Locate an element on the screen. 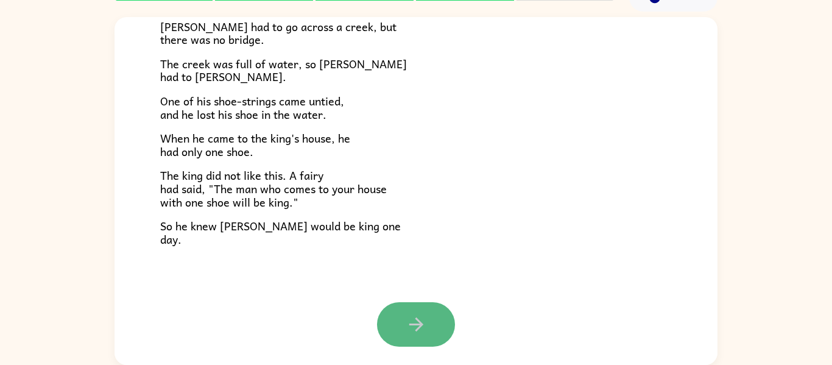 The width and height of the screenshot is (832, 365). span: When he came to the king's house, he had only one shoe. is located at coordinates (255, 144).